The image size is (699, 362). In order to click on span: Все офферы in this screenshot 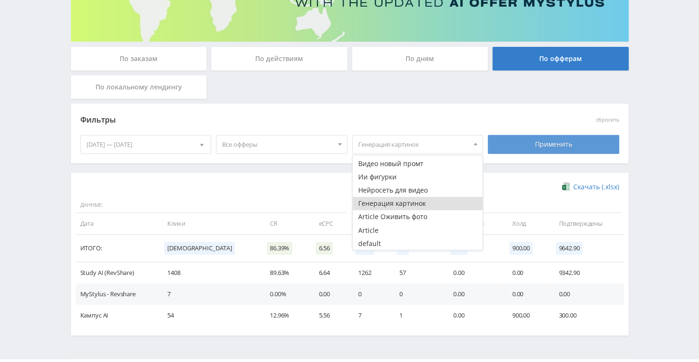, I will do `click(278, 144)`.